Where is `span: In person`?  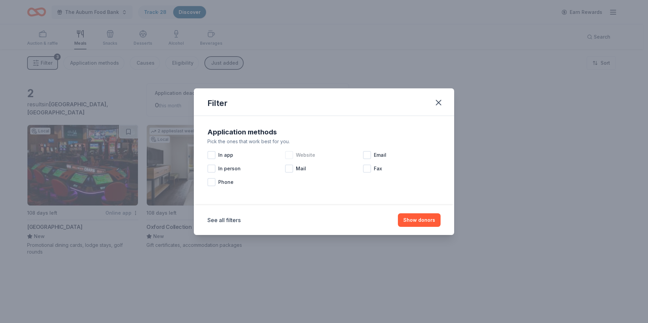 span: In person is located at coordinates (230, 169).